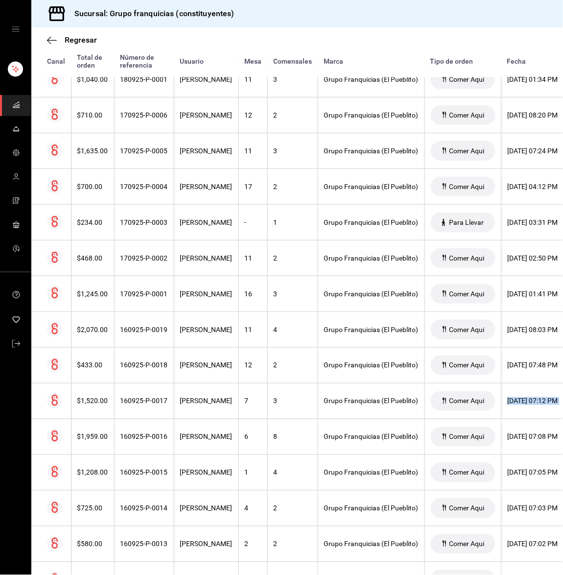 The image size is (563, 575). Describe the element at coordinates (93, 508) in the screenshot. I see `div: $725.00` at that location.